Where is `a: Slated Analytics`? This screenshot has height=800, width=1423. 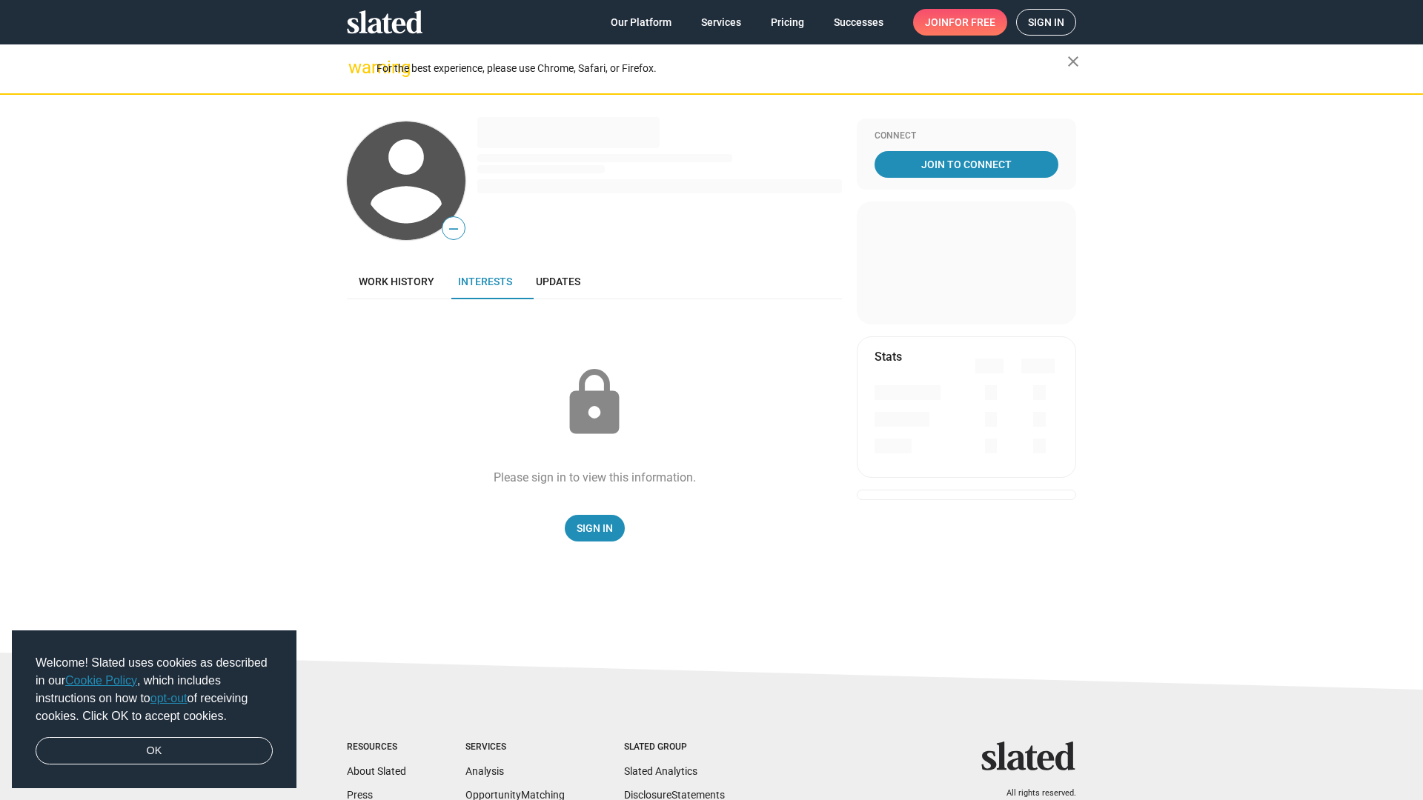
a: Slated Analytics is located at coordinates (660, 771).